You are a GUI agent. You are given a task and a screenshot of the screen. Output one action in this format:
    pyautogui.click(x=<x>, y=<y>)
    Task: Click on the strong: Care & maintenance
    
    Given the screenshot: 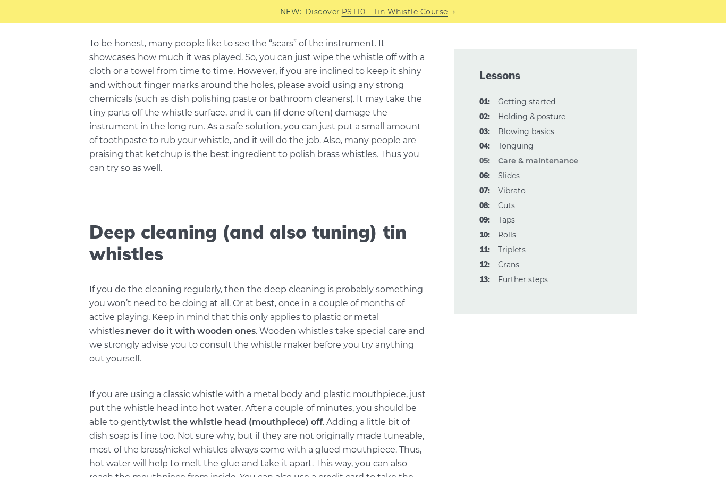 What is the action you would take?
    pyautogui.click(x=538, y=161)
    